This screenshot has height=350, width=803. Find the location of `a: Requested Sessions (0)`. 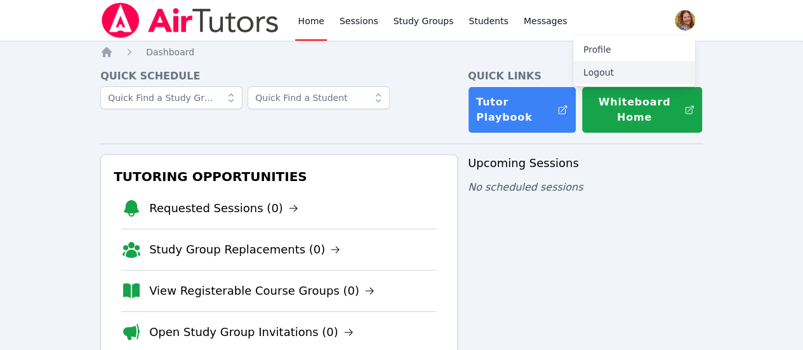

a: Requested Sessions (0) is located at coordinates (224, 208).